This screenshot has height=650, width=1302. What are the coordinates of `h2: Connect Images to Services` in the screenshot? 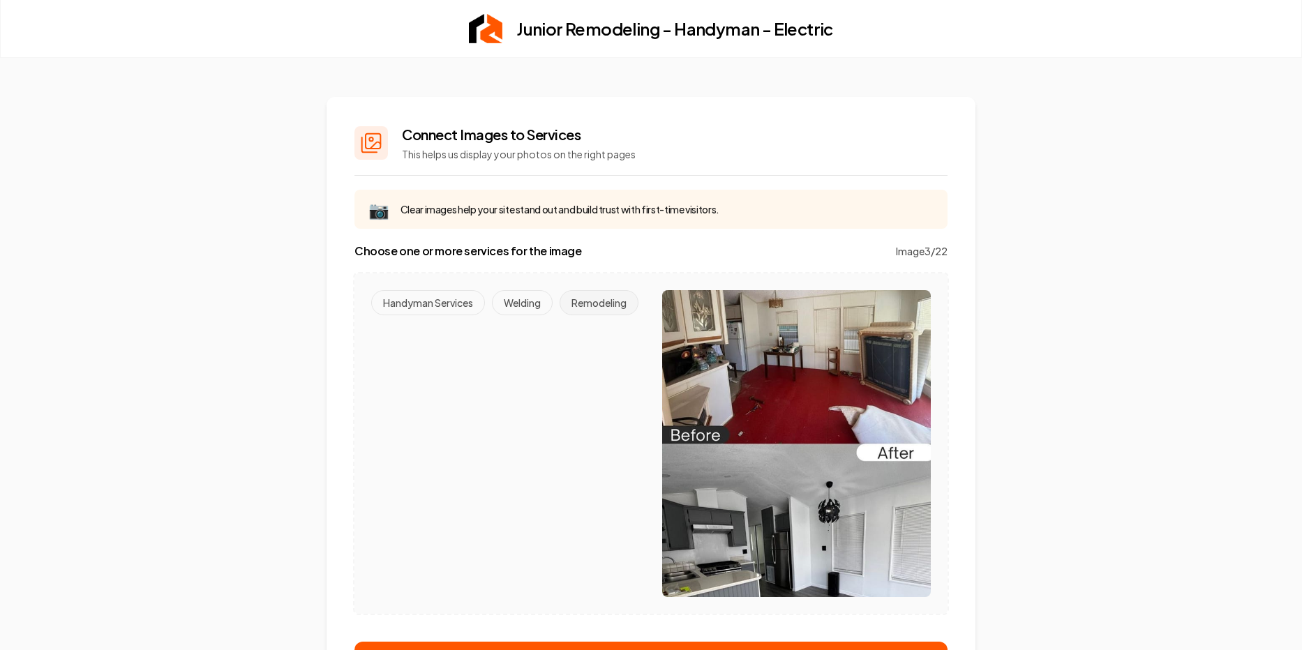 It's located at (519, 135).